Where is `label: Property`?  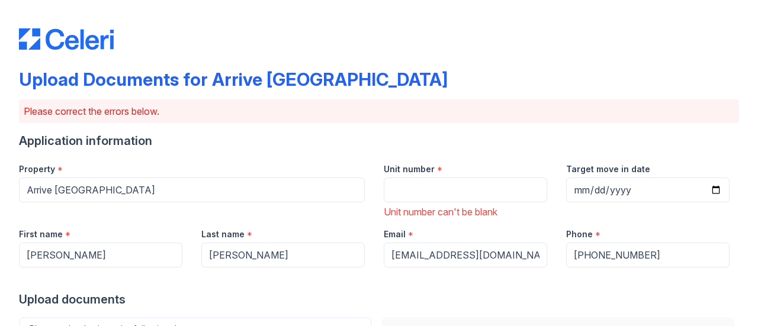
label: Property is located at coordinates (37, 169).